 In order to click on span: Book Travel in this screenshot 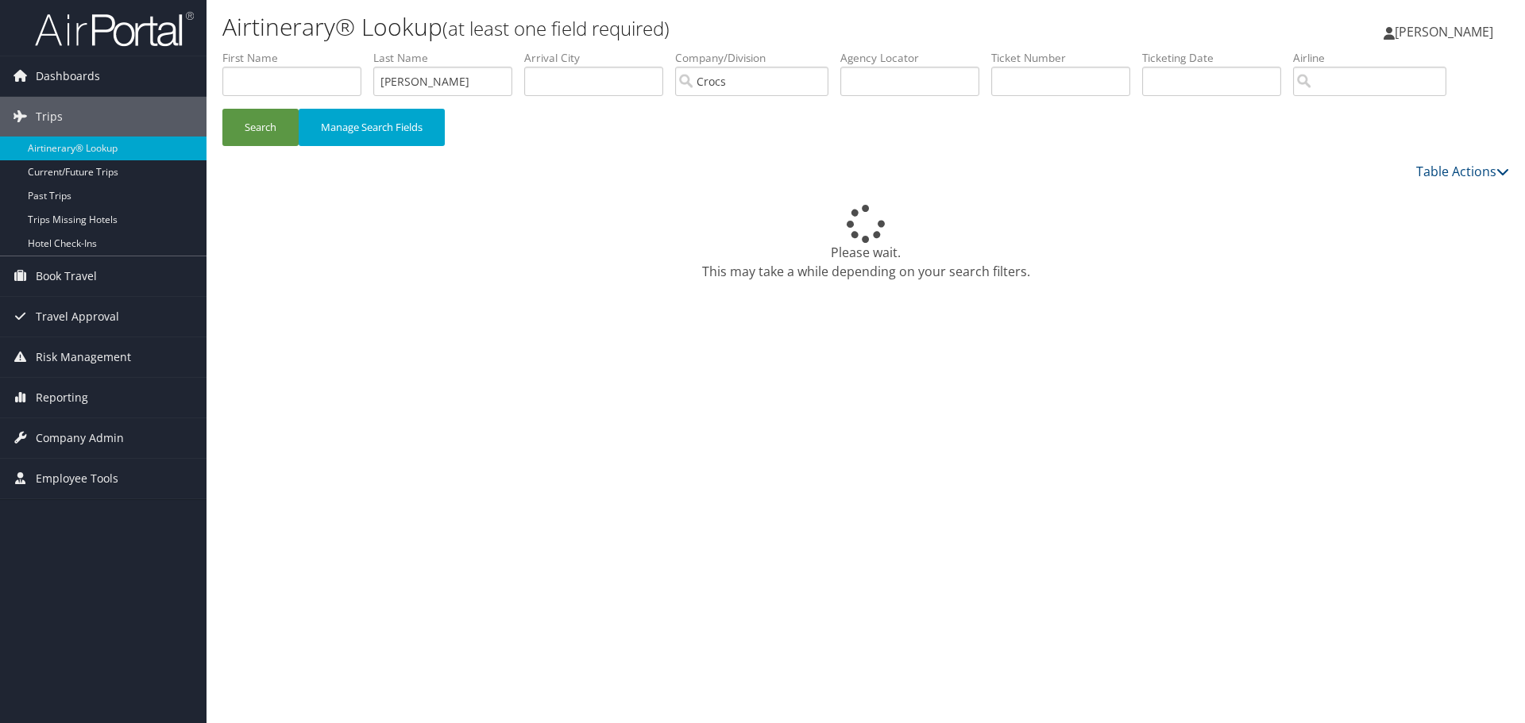, I will do `click(66, 276)`.